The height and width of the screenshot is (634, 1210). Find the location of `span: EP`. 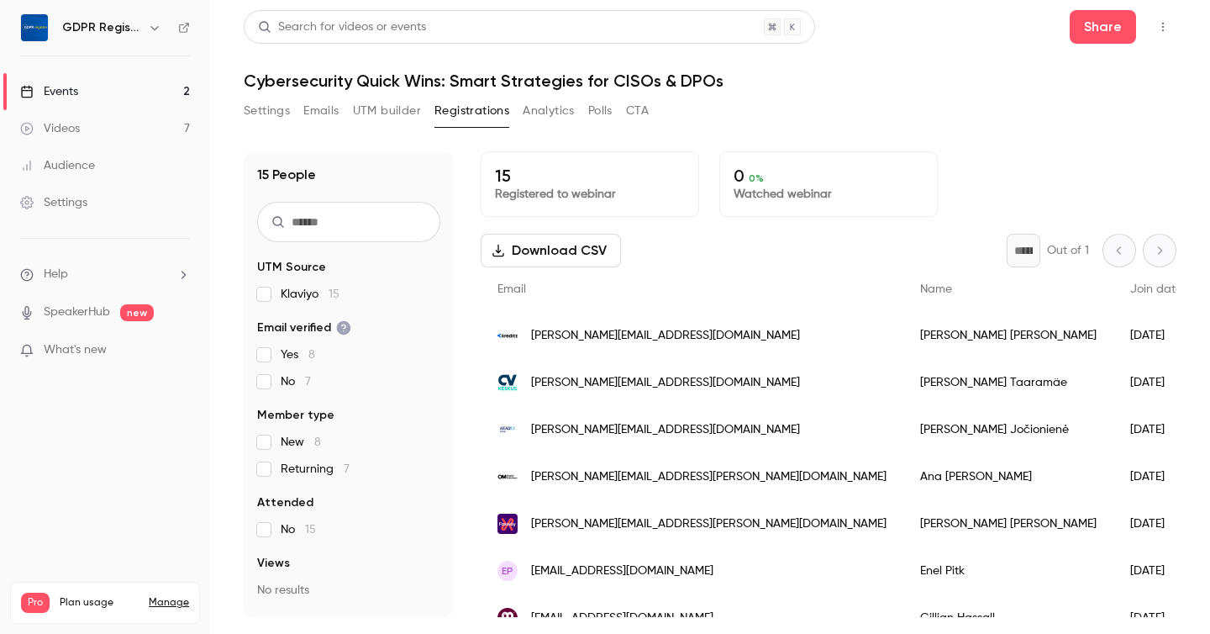

span: EP is located at coordinates (508, 571).